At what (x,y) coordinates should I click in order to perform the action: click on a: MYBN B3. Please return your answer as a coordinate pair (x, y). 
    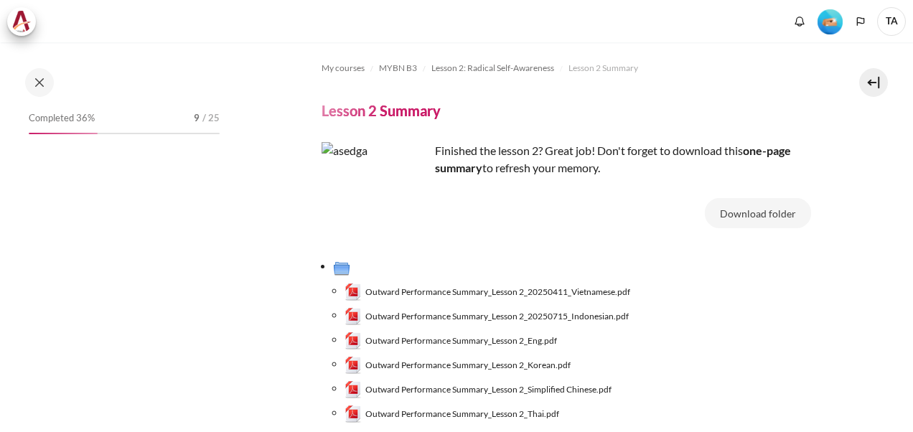
    Looking at the image, I should click on (397, 68).